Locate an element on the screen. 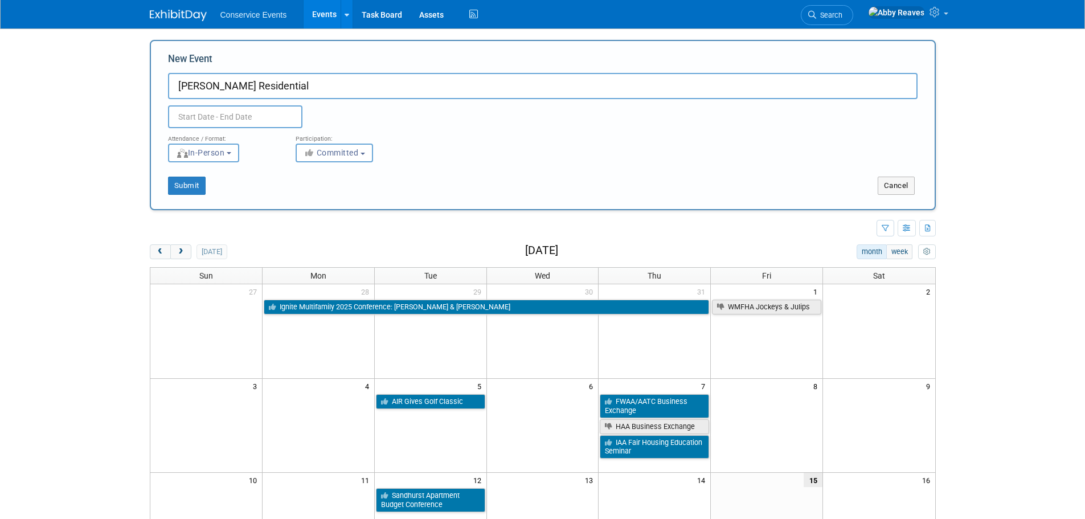 Image resolution: width=1085 pixels, height=519 pixels. span: 7 is located at coordinates (705, 385).